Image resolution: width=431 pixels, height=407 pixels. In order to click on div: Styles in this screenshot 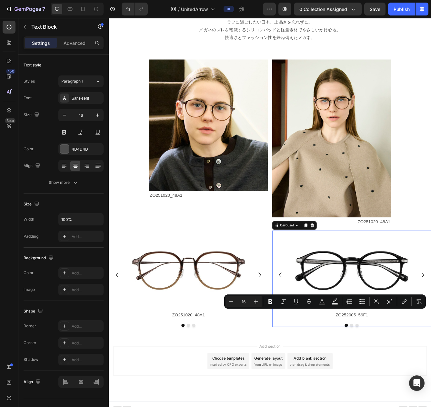, I will do `click(29, 81)`.